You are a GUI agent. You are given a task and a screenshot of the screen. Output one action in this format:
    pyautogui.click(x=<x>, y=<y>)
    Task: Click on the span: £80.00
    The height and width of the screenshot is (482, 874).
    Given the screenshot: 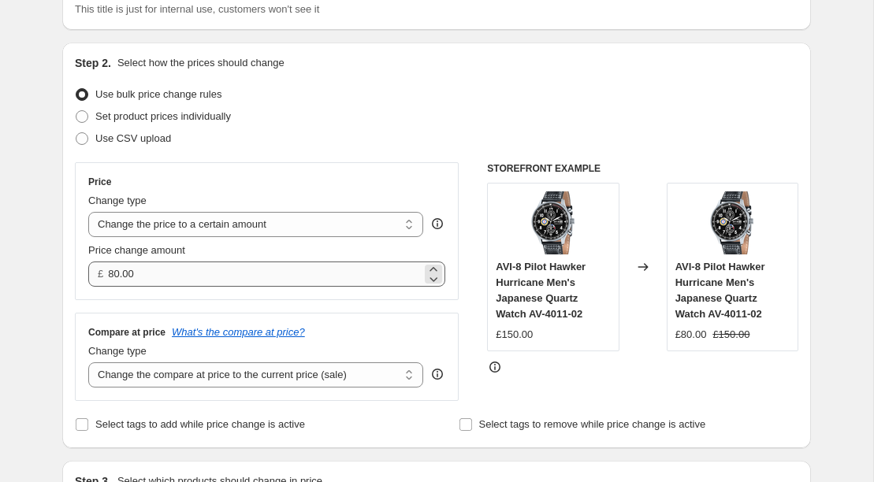 What is the action you would take?
    pyautogui.click(x=691, y=334)
    